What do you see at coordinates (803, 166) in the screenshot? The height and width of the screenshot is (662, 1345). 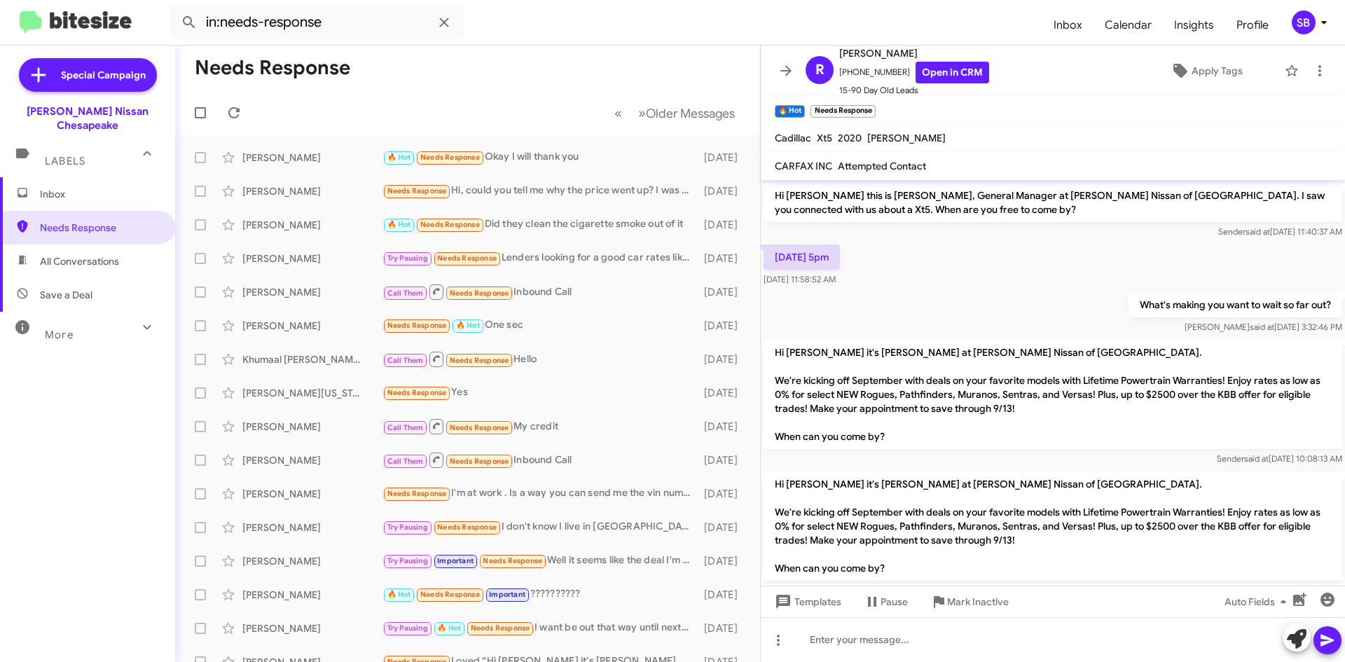 I see `span: CARFAX INC` at bounding box center [803, 166].